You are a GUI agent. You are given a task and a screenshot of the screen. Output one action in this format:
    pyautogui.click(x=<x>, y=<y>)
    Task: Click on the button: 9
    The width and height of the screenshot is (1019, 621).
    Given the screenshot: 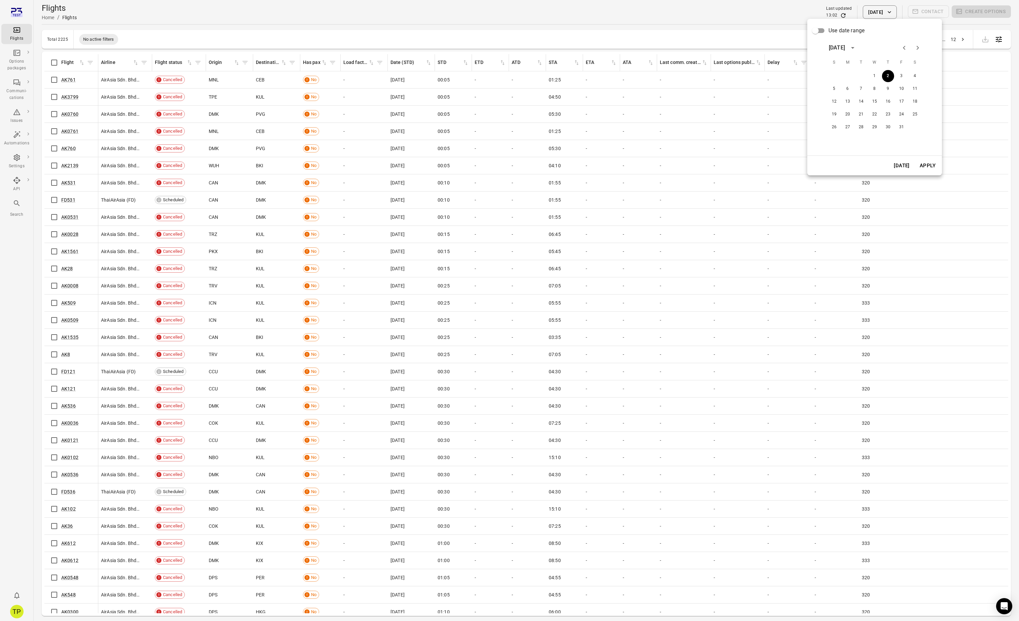 What is the action you would take?
    pyautogui.click(x=888, y=89)
    